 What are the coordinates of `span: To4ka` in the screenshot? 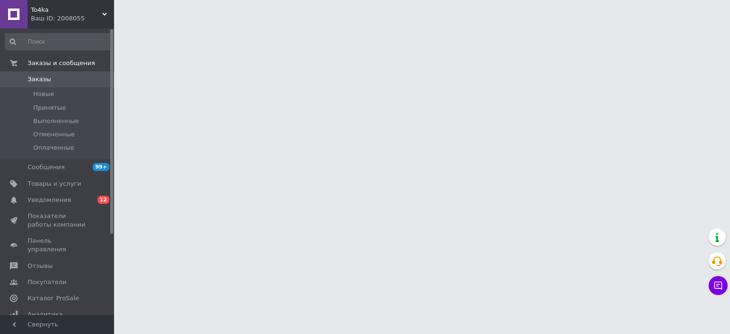 It's located at (67, 10).